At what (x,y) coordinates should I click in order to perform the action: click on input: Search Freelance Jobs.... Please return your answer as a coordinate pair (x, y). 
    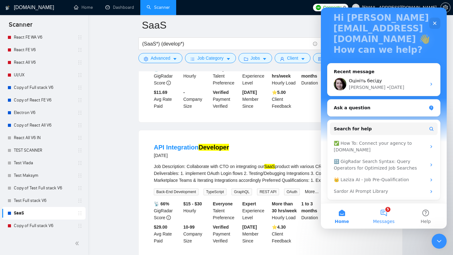
    Looking at the image, I should click on (226, 44).